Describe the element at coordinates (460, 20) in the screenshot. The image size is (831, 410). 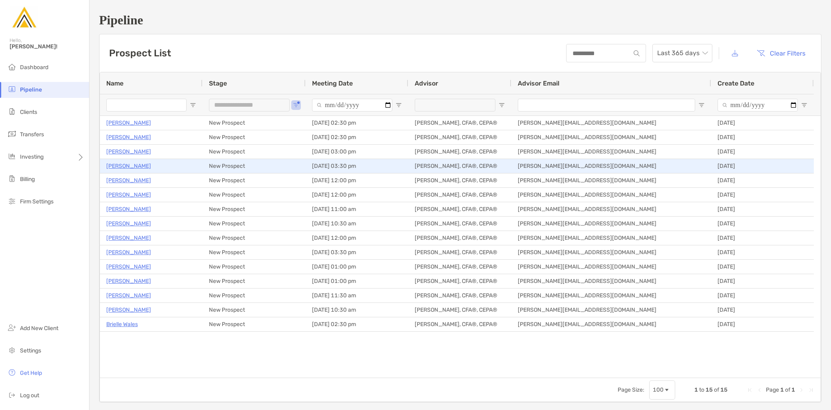
I see `h1: Pipeline` at that location.